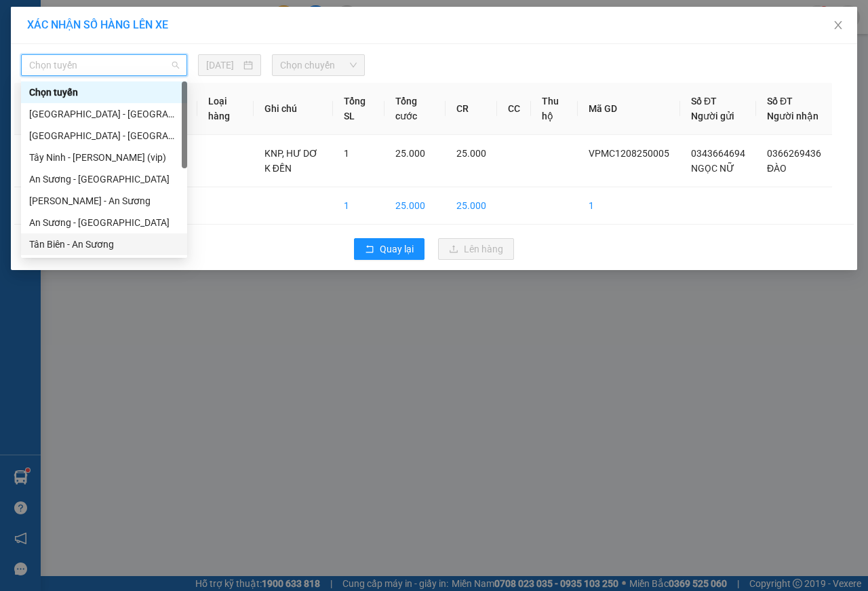  I want to click on div: Châu Thành - An Sương, so click(104, 201).